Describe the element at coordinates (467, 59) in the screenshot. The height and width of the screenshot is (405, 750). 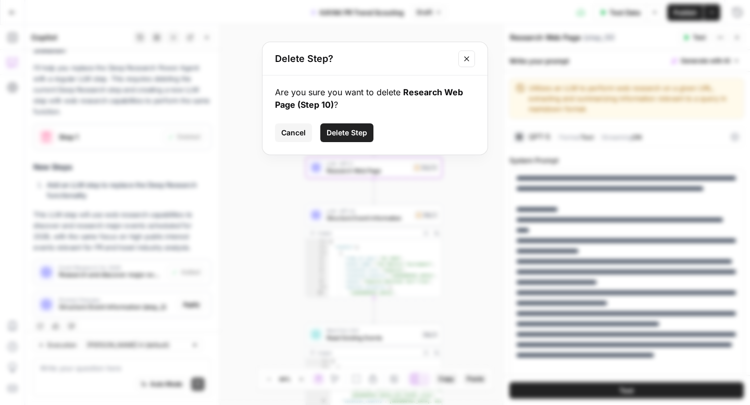
I see `button: Close modal` at that location.